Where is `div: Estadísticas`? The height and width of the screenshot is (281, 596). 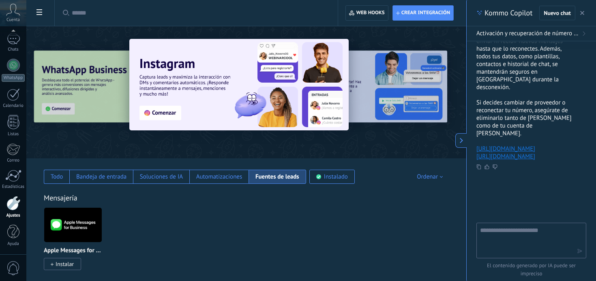 div: Estadísticas is located at coordinates (13, 187).